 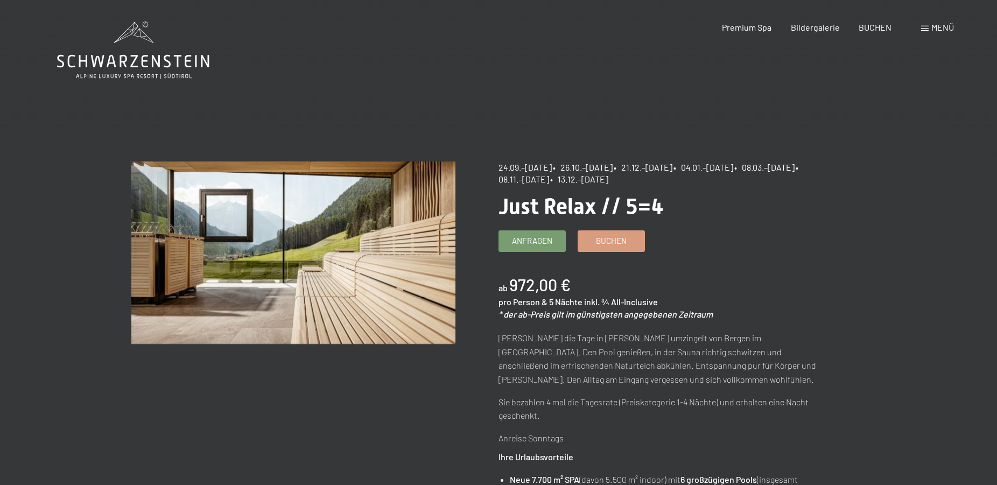 I want to click on span: Premium Spa, so click(x=747, y=27).